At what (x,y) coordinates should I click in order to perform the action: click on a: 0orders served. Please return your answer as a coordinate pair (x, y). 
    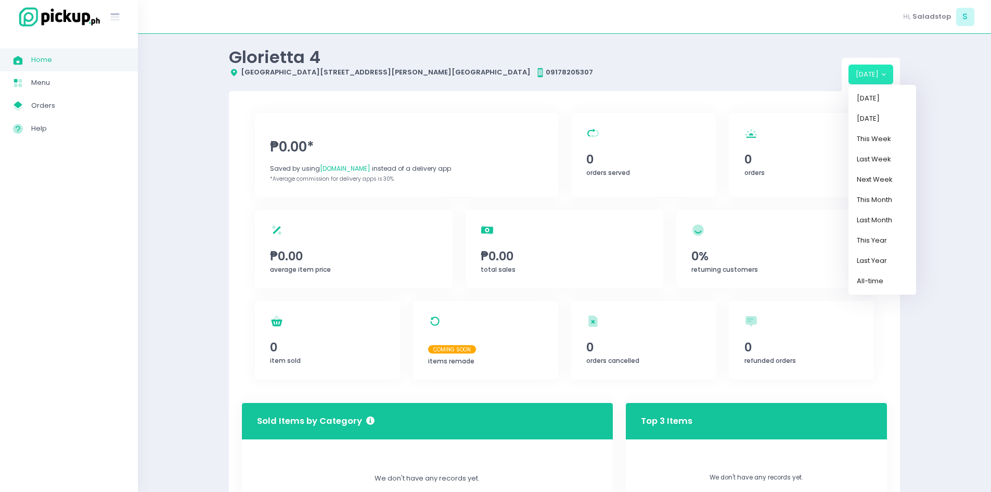
    Looking at the image, I should click on (643, 154).